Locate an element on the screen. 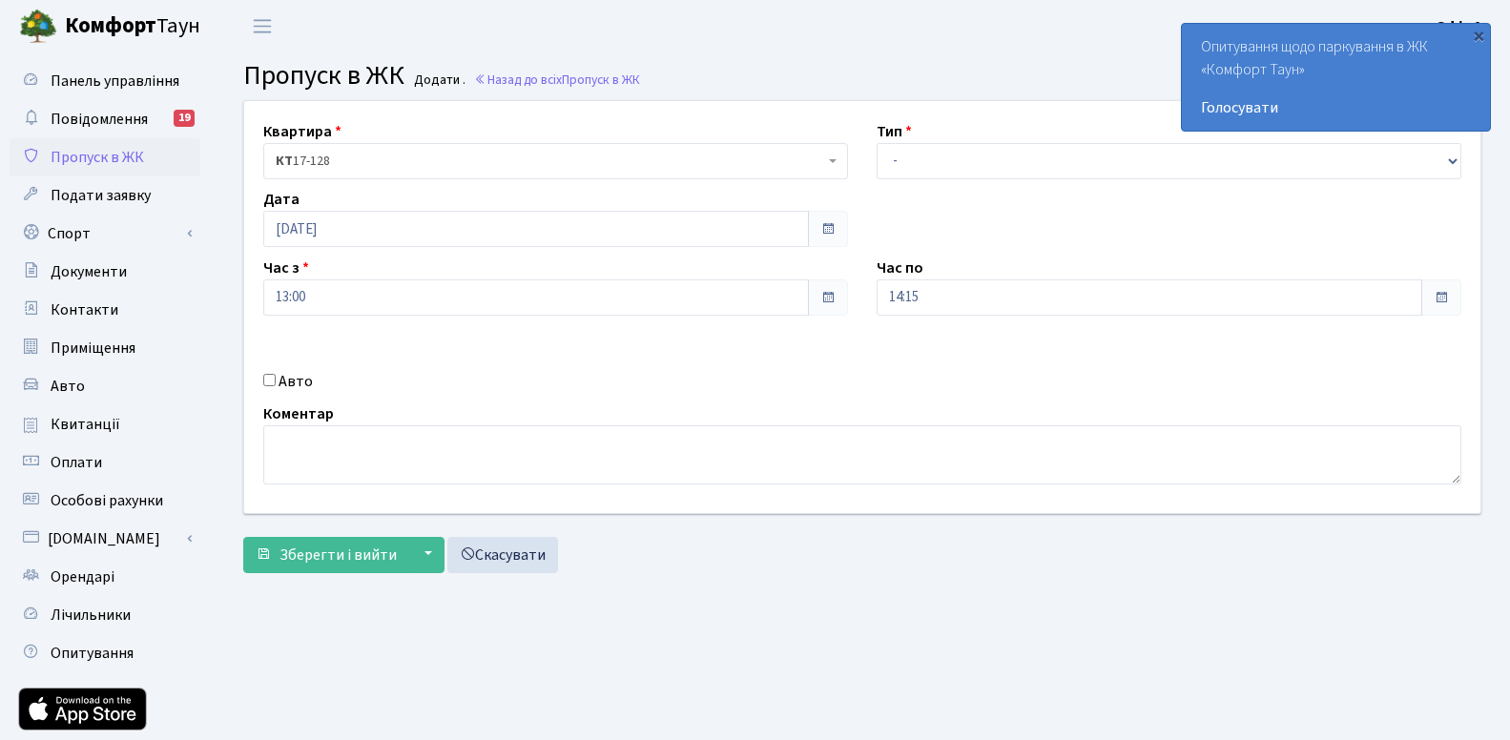 This screenshot has width=1510, height=740. a: Особові рахунки is located at coordinates (105, 501).